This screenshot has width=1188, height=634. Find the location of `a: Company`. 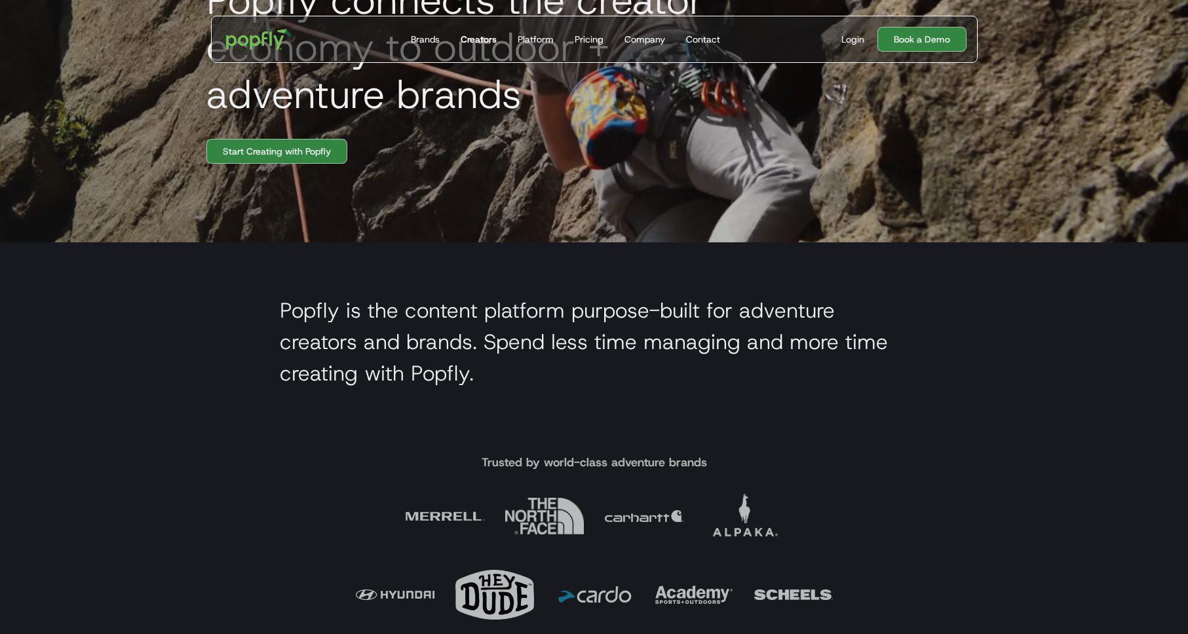

a: Company is located at coordinates (645, 39).